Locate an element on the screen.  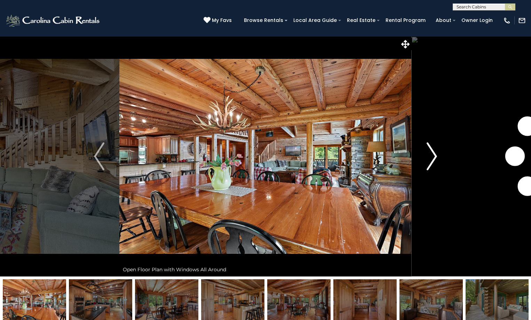
a: Rental Program is located at coordinates (405, 20).